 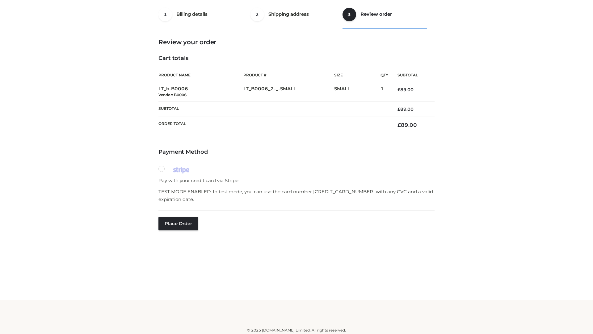 What do you see at coordinates (201, 92) in the screenshot?
I see `td: LT_b-B0006` at bounding box center [201, 92].